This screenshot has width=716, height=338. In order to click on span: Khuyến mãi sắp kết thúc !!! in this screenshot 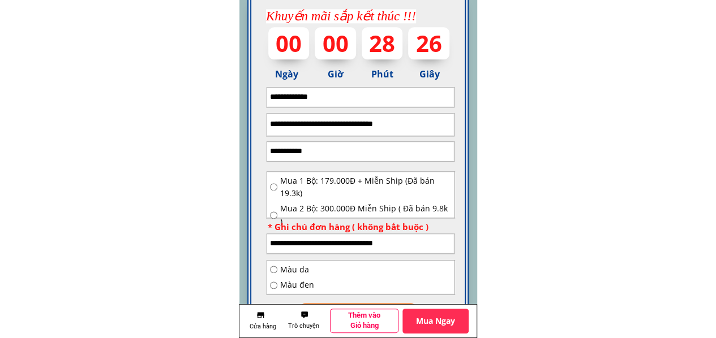, I will do `click(341, 16)`.